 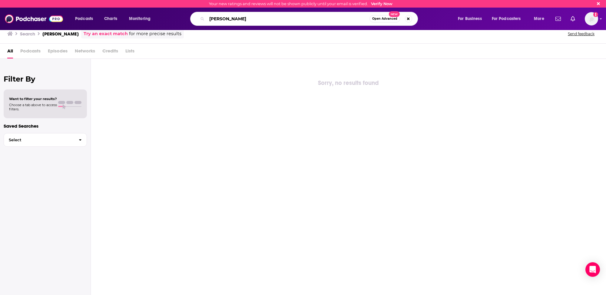 What do you see at coordinates (39, 140) in the screenshot?
I see `span: Select` at bounding box center [39, 140].